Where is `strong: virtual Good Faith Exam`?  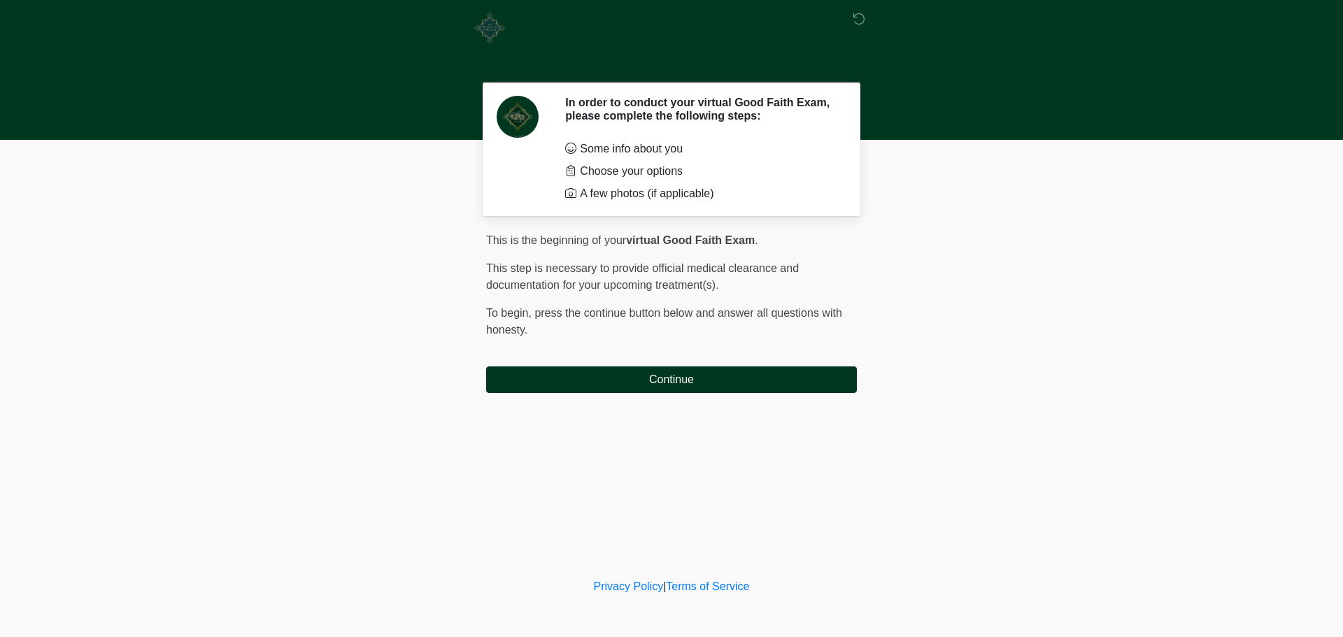 strong: virtual Good Faith Exam is located at coordinates (690, 240).